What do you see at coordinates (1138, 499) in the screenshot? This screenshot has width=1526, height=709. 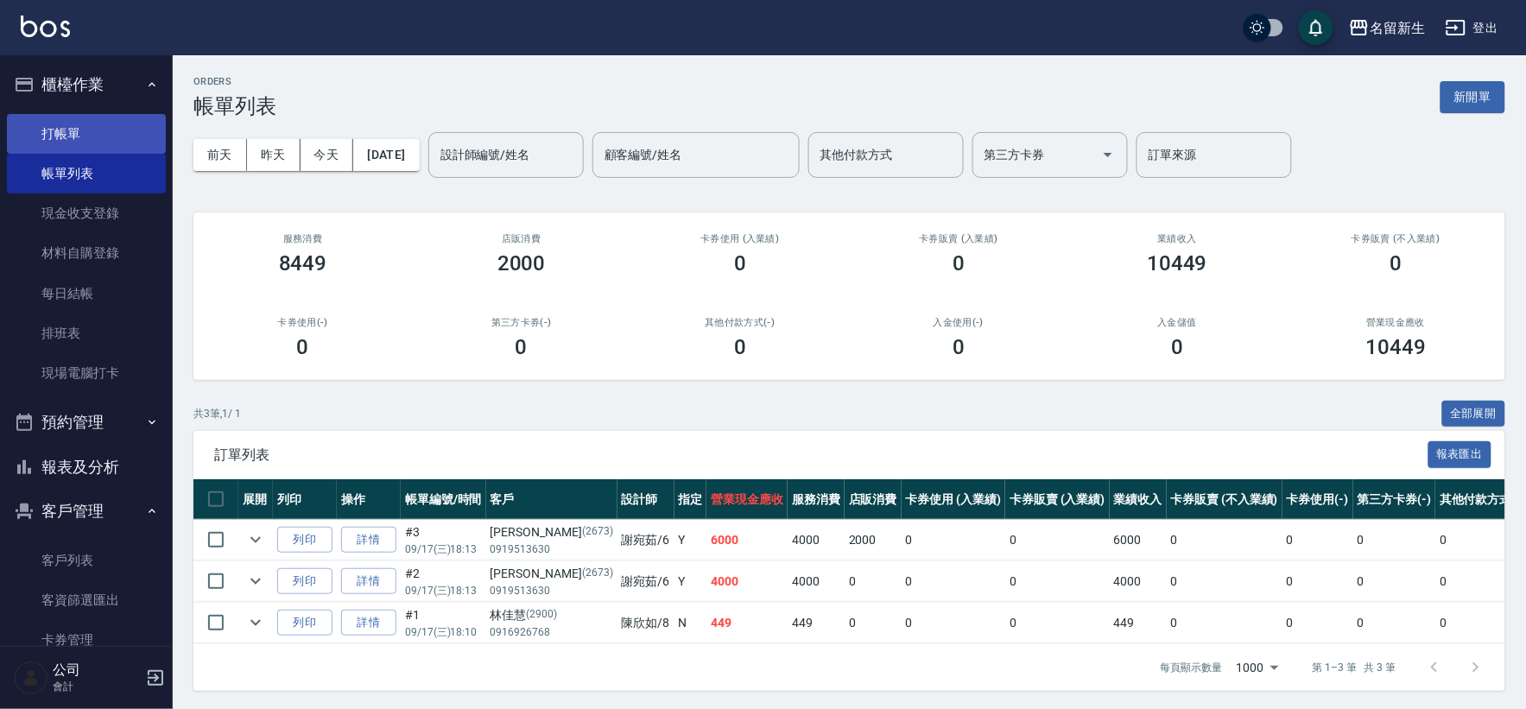 I see `th: 業績收入` at bounding box center [1138, 499].